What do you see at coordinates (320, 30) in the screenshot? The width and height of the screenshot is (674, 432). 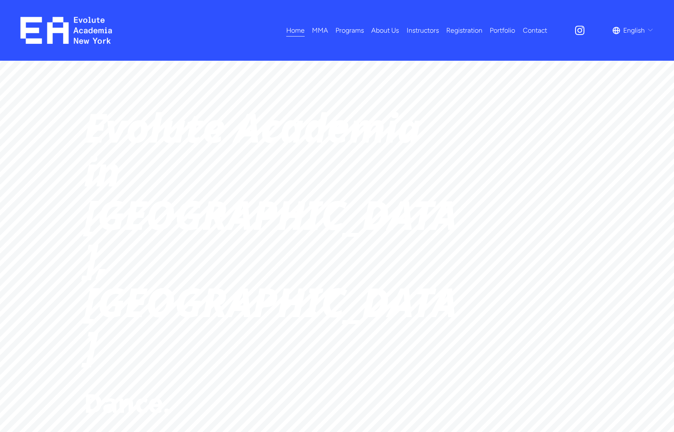 I see `span: MMA` at bounding box center [320, 30].